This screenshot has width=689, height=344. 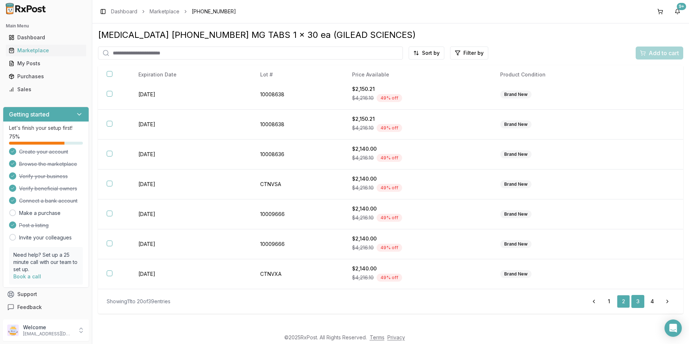 What do you see at coordinates (624, 301) in the screenshot?
I see `a: 2` at bounding box center [624, 301].